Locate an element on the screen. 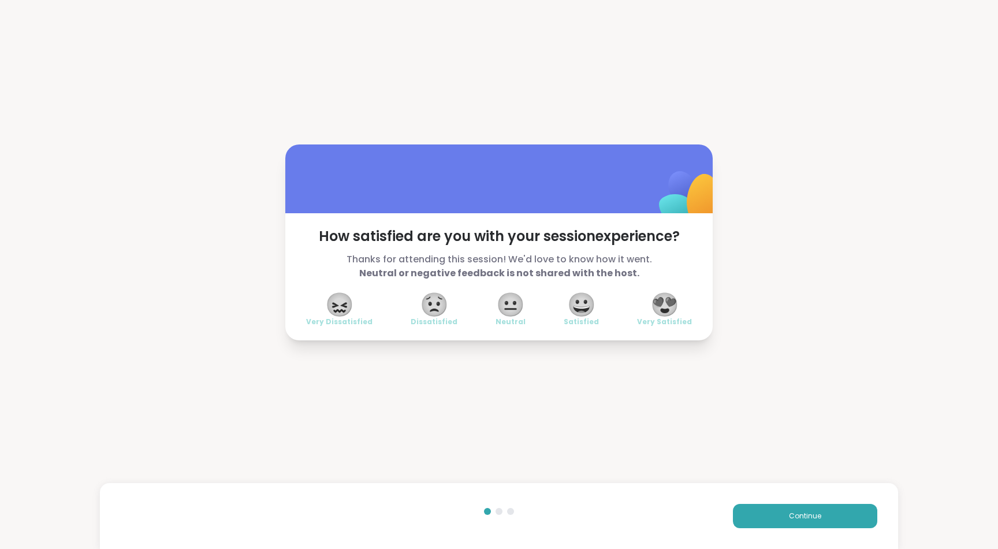 The image size is (998, 549). button: Continue is located at coordinates (805, 516).